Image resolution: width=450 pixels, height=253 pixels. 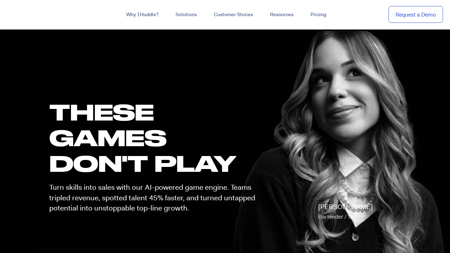 I want to click on a: Pricing, so click(x=318, y=15).